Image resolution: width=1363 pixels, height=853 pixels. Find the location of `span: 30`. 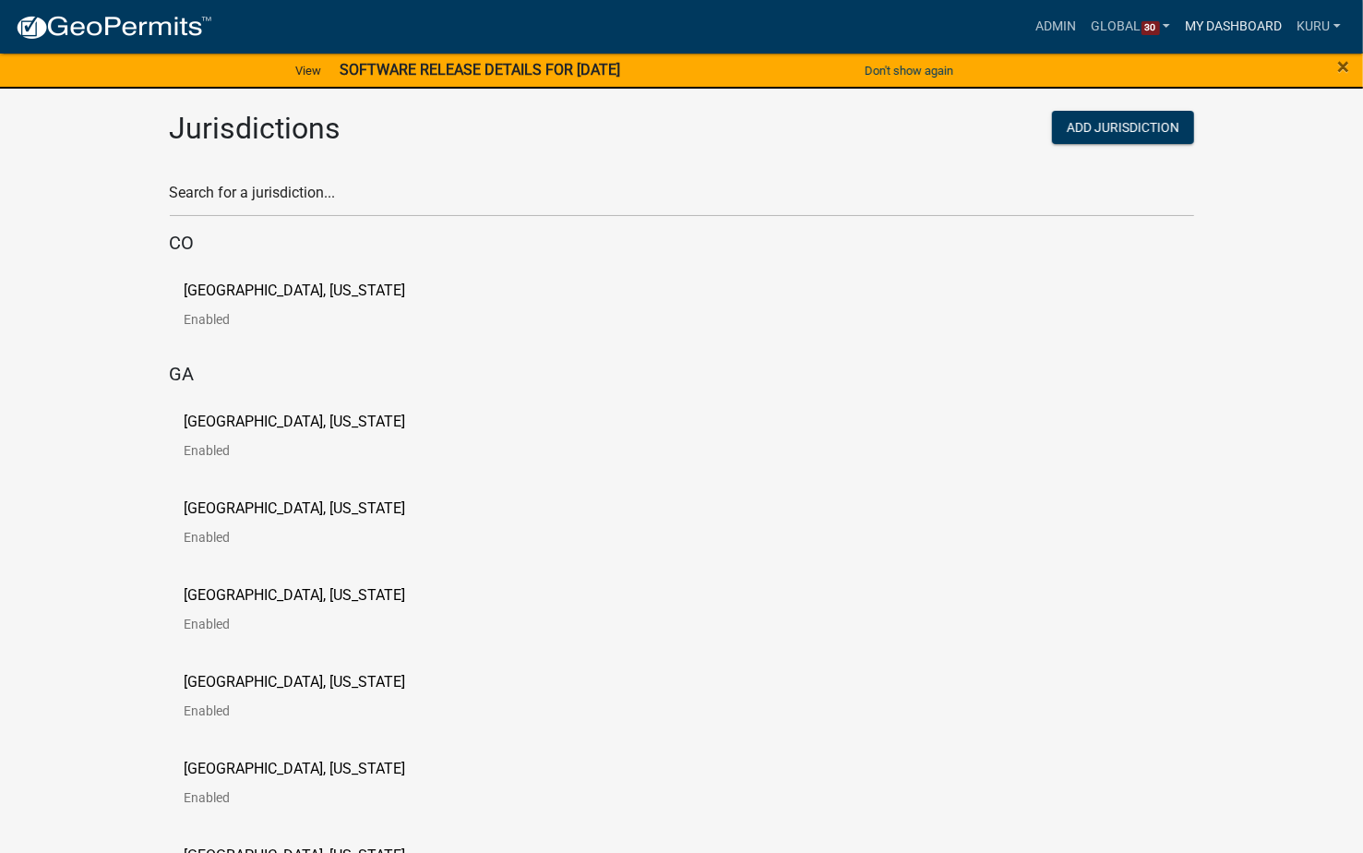

span: 30 is located at coordinates (1151, 29).